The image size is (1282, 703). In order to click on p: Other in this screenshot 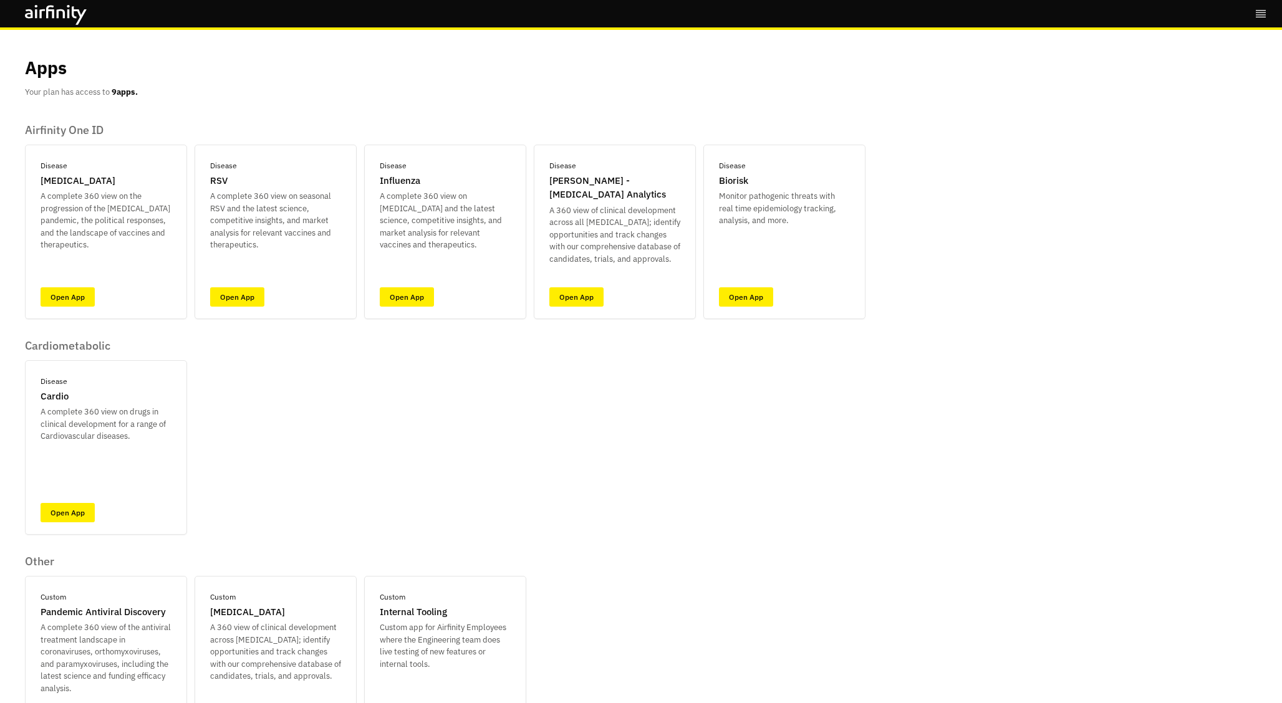, I will do `click(276, 562)`.